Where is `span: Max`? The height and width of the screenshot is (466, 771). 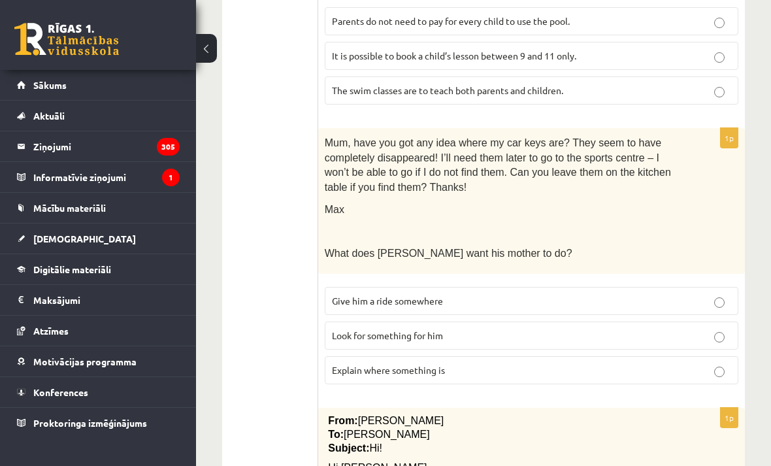 span: Max is located at coordinates (334, 209).